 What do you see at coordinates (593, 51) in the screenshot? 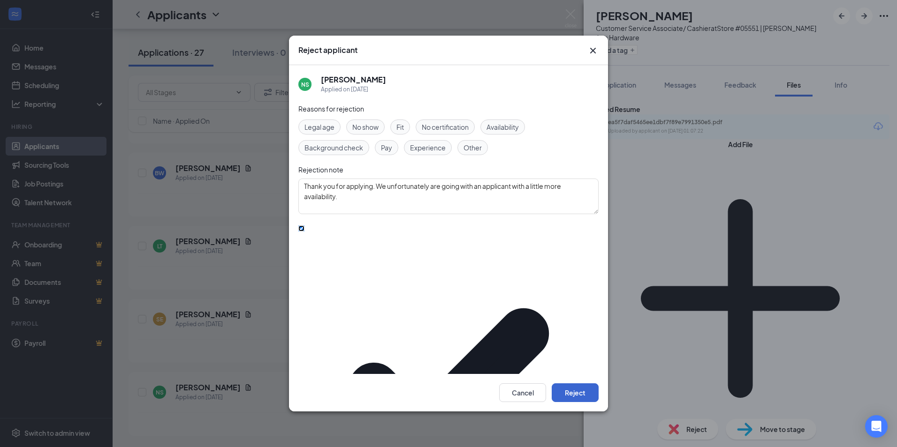
I see `svg: Cross` at bounding box center [593, 51].